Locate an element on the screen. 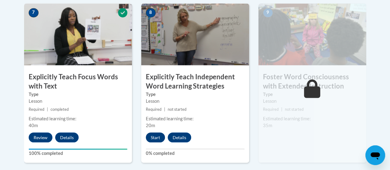 This screenshot has height=170, width=390. h3: Foster Word Consciousness with Extended Instruction is located at coordinates (312, 81).